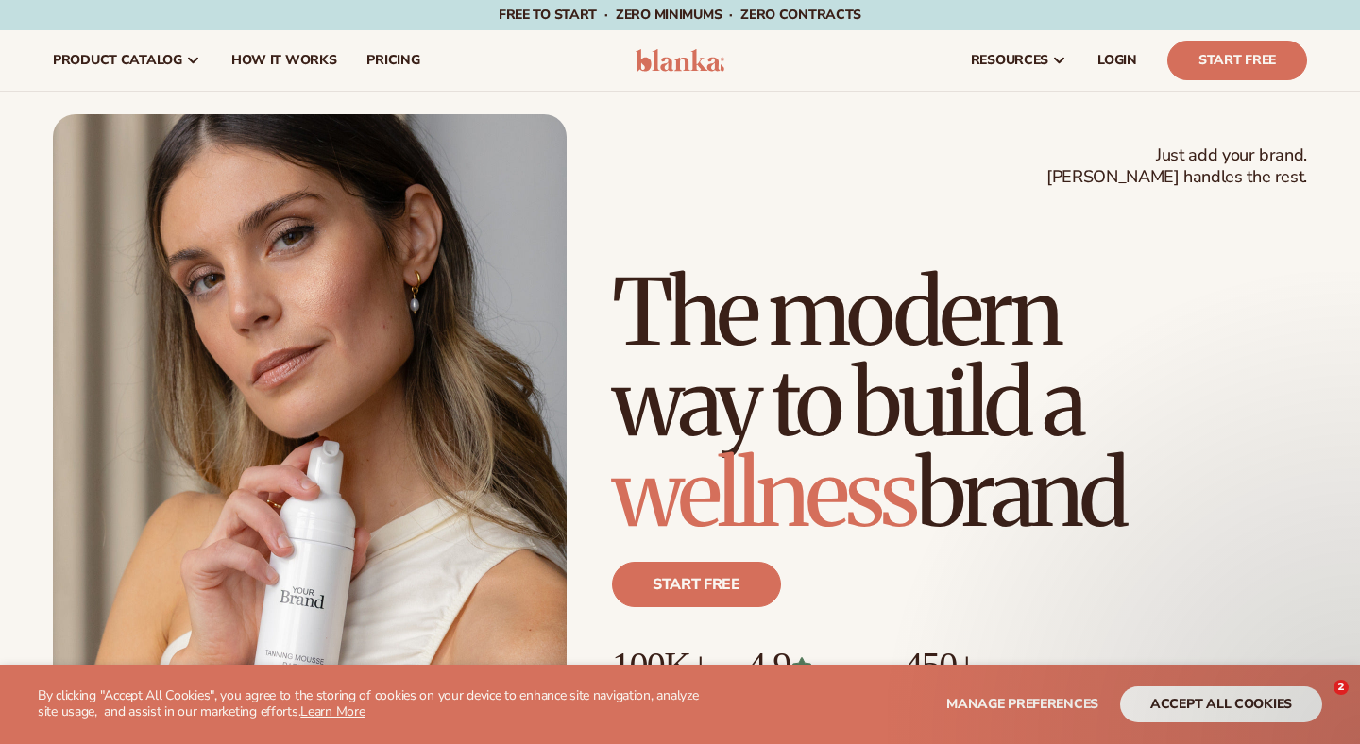 This screenshot has height=744, width=1360. What do you see at coordinates (1117, 60) in the screenshot?
I see `a: LOGIN` at bounding box center [1117, 60].